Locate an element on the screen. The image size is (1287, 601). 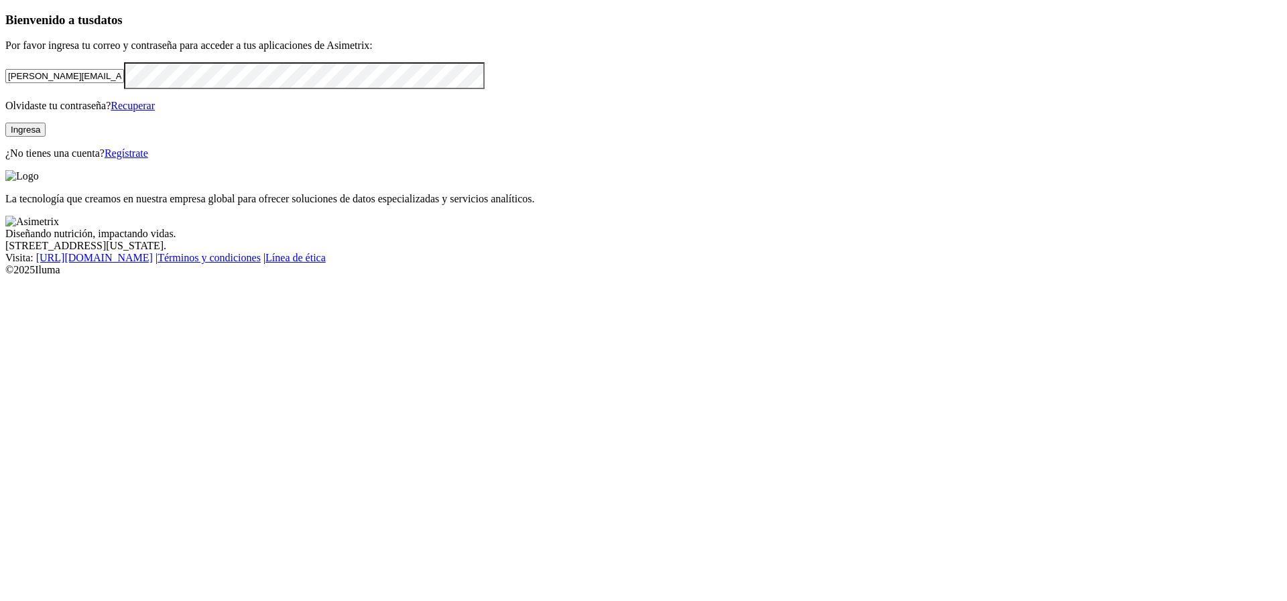
button: Ingresa is located at coordinates (25, 129).